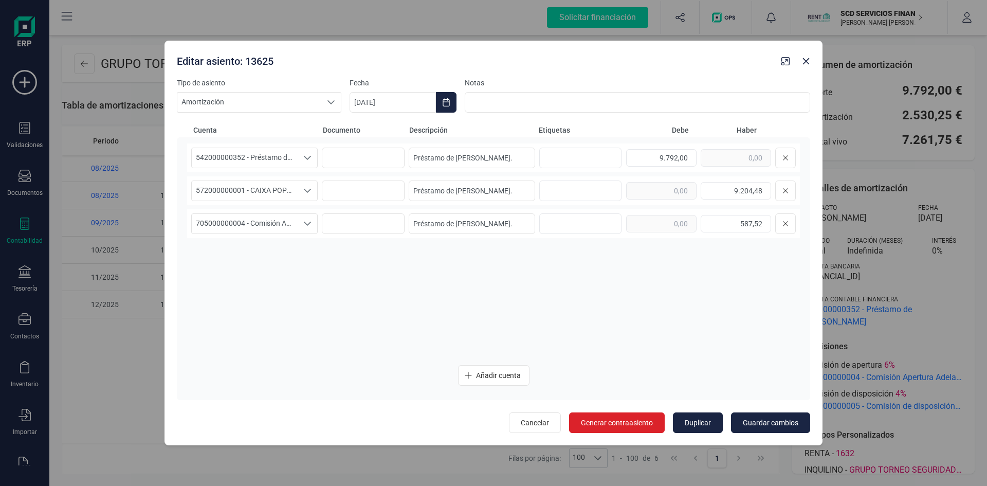  What do you see at coordinates (498, 375) in the screenshot?
I see `span: Añadir cuenta` at bounding box center [498, 375].